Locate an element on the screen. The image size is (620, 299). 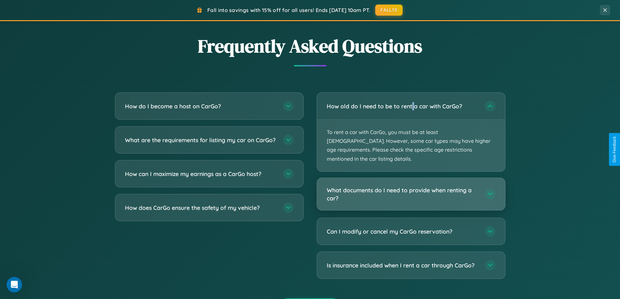
button: FALL15 is located at coordinates (389, 10).